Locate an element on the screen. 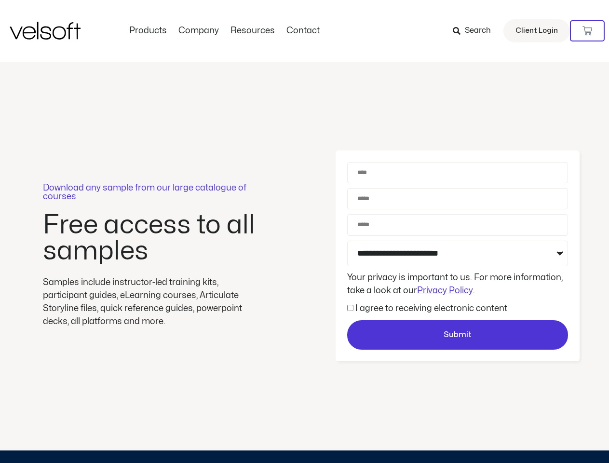 The width and height of the screenshot is (609, 463). span: Submit is located at coordinates (457, 335).